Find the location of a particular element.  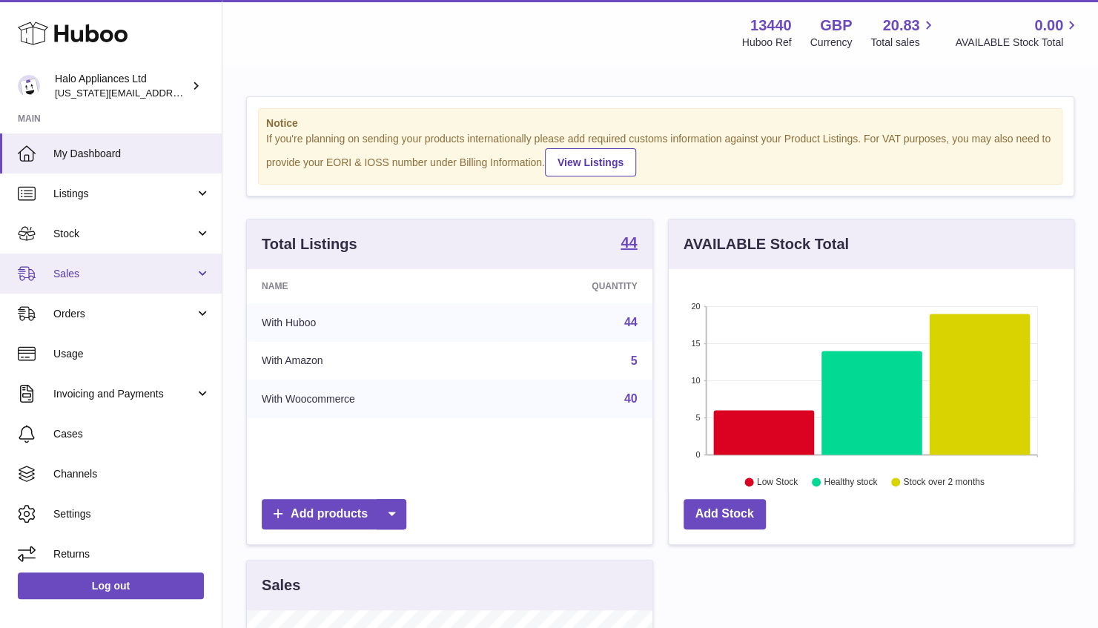

text: Stock over 2 months is located at coordinates (943, 482).